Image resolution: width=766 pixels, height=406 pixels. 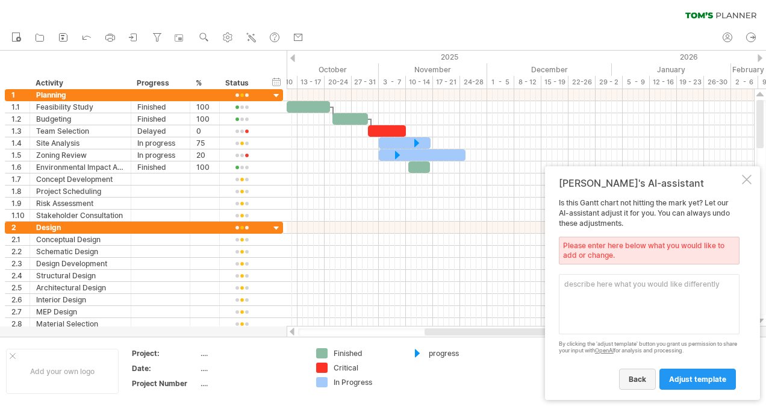 What do you see at coordinates (365, 82) in the screenshot?
I see `div: 27 - 31` at bounding box center [365, 82].